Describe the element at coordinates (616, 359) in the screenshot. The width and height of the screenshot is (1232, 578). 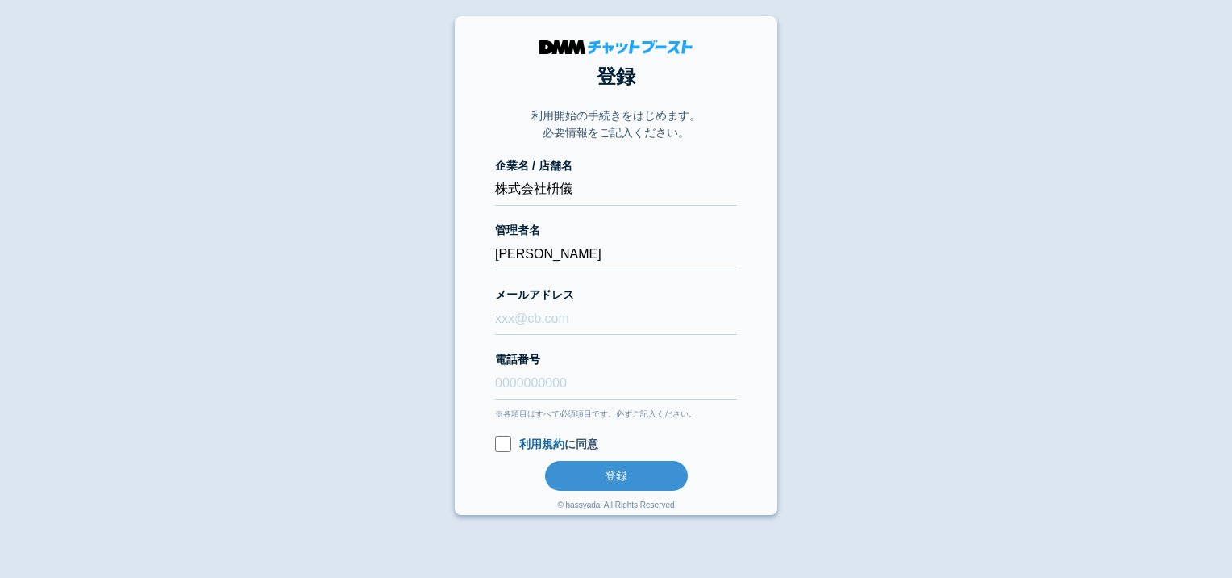
I see `label: 電話番号` at that location.